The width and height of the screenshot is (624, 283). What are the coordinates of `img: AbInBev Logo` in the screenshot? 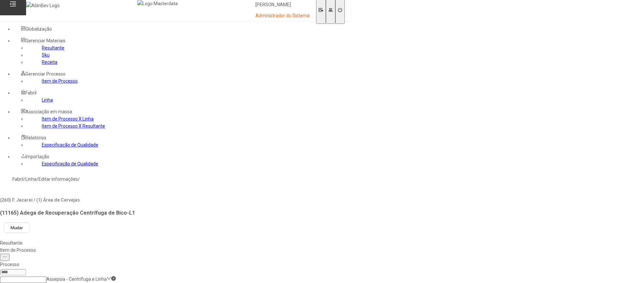 It's located at (43, 6).